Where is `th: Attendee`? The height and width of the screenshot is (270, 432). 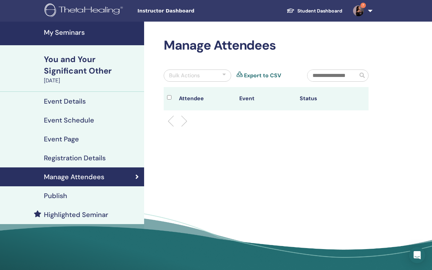
th: Attendee is located at coordinates (206, 99).